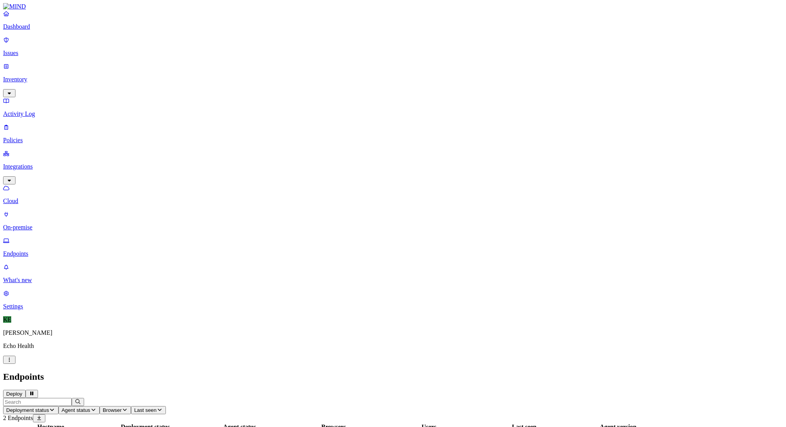 The image size is (786, 427). Describe the element at coordinates (393, 201) in the screenshot. I see `p: Cloud` at that location.